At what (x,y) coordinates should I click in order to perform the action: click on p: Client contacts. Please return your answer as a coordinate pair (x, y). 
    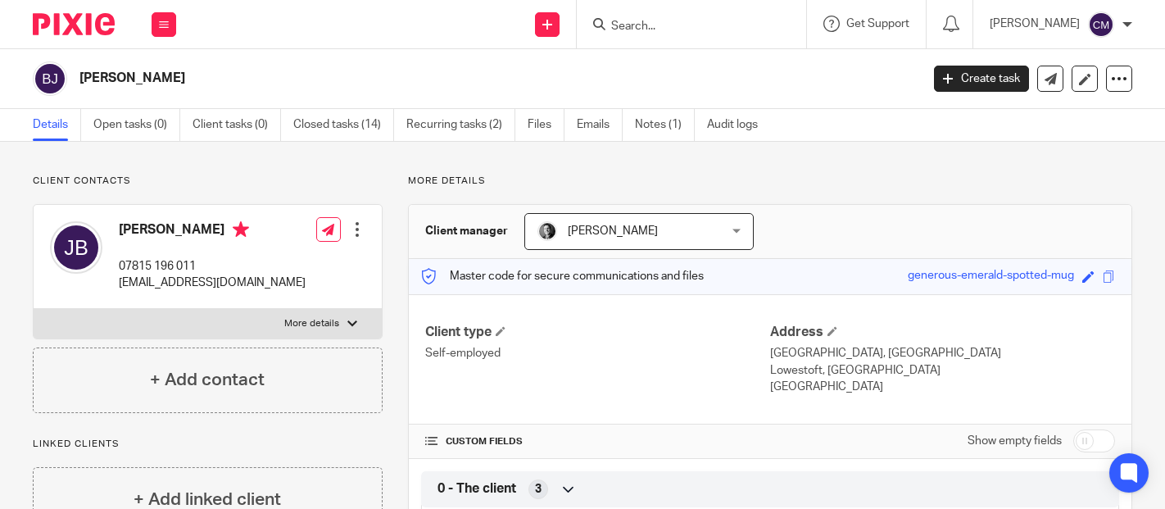
    Looking at the image, I should click on (207, 181).